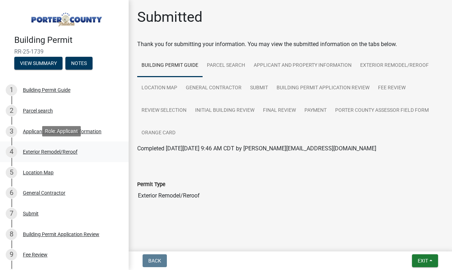 The image size is (452, 270). I want to click on a: General Contractor, so click(214, 88).